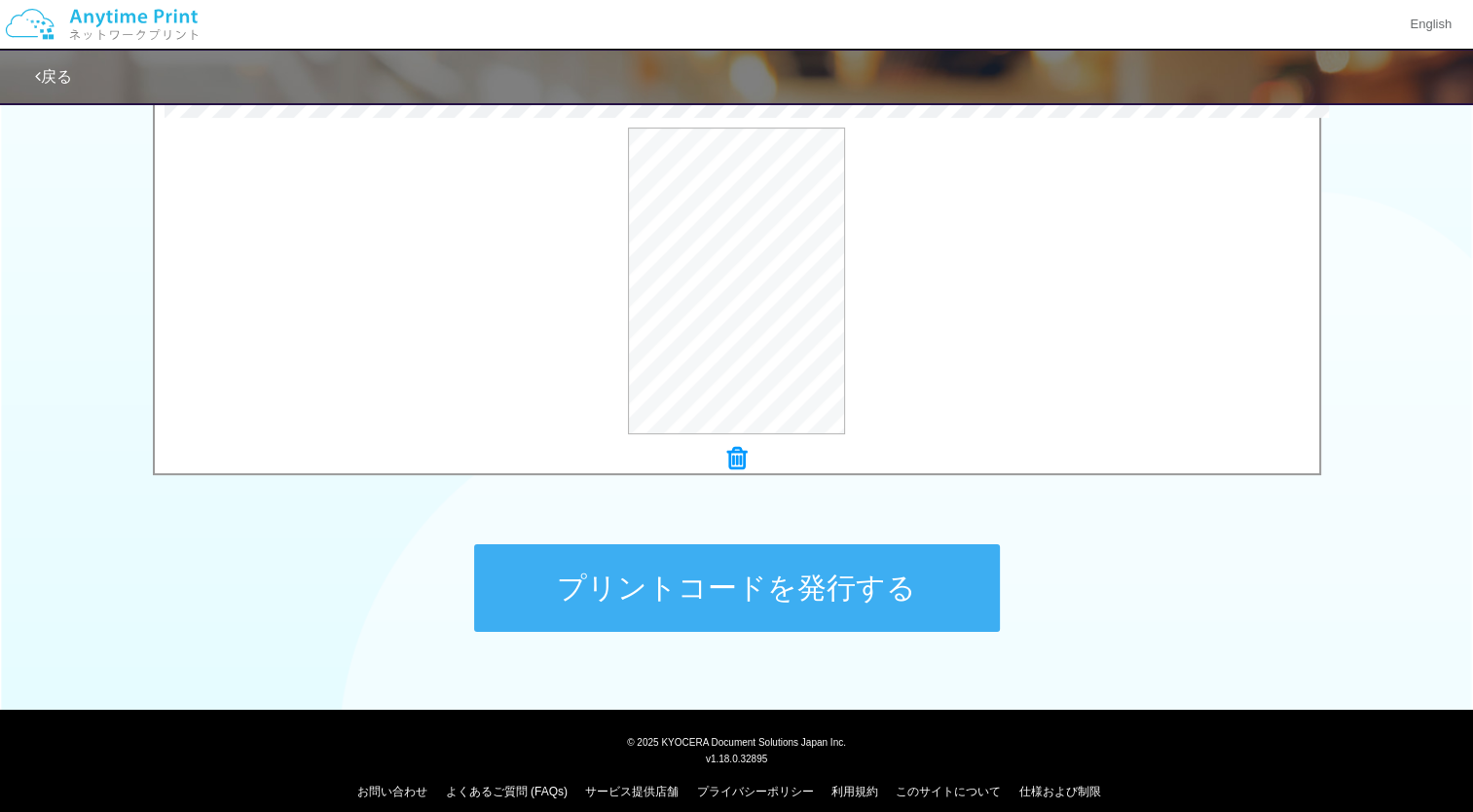  Describe the element at coordinates (632, 791) in the screenshot. I see `a: サービス提供店舗` at that location.